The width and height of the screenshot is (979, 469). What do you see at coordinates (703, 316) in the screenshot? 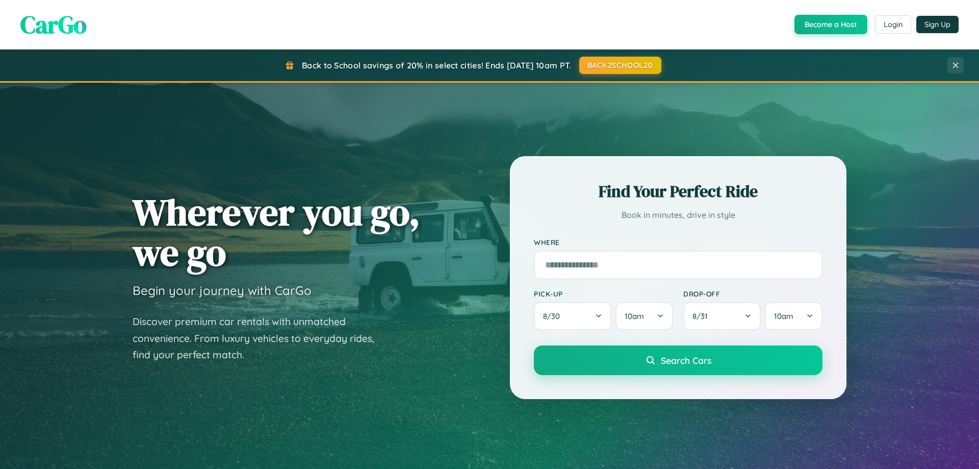
I see `span: 8 / 31` at bounding box center [703, 316].